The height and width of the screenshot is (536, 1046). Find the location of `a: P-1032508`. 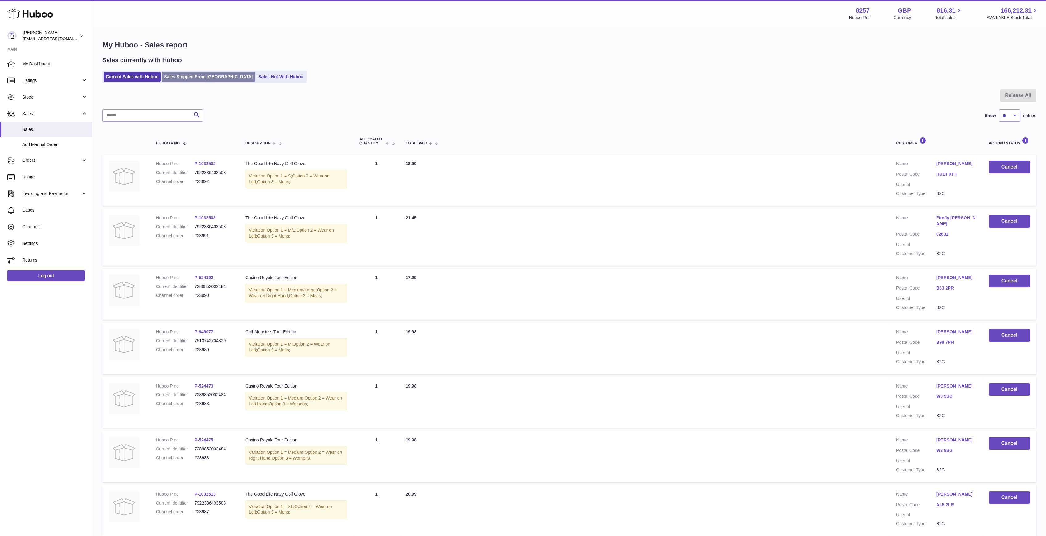

a: P-1032508 is located at coordinates (205, 218).